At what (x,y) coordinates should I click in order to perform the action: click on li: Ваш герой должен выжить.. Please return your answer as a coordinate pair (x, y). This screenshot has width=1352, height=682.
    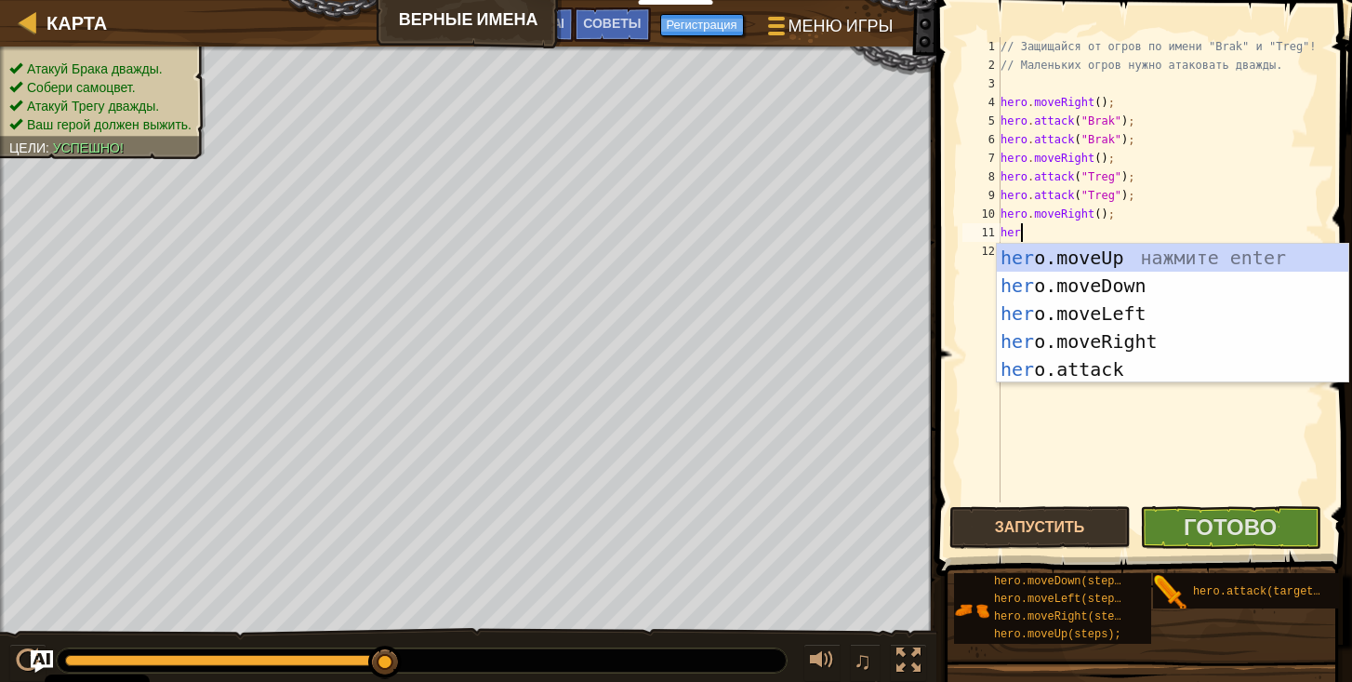
    Looking at the image, I should click on (100, 125).